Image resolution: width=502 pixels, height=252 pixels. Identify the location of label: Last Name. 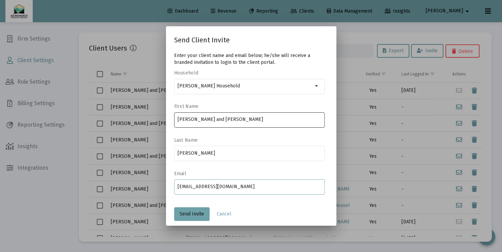
(248, 140).